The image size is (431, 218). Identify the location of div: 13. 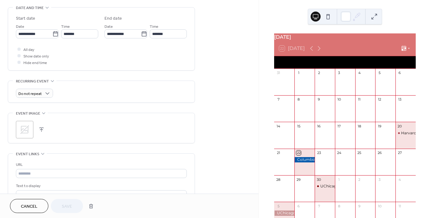
(399, 99).